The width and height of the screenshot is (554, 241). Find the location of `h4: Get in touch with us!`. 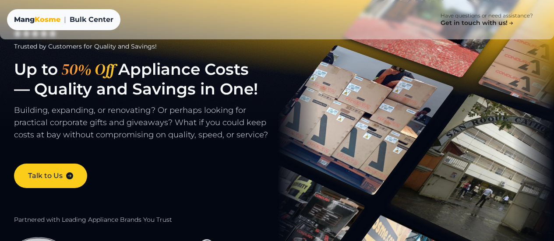

h4: Get in touch with us! is located at coordinates (478, 23).